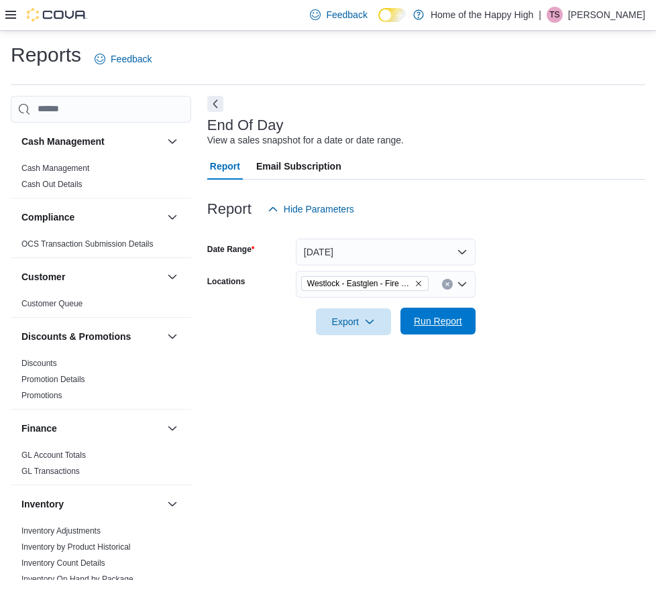 Image resolution: width=656 pixels, height=610 pixels. What do you see at coordinates (76, 547) in the screenshot?
I see `span: Inventory by Product Historical` at bounding box center [76, 547].